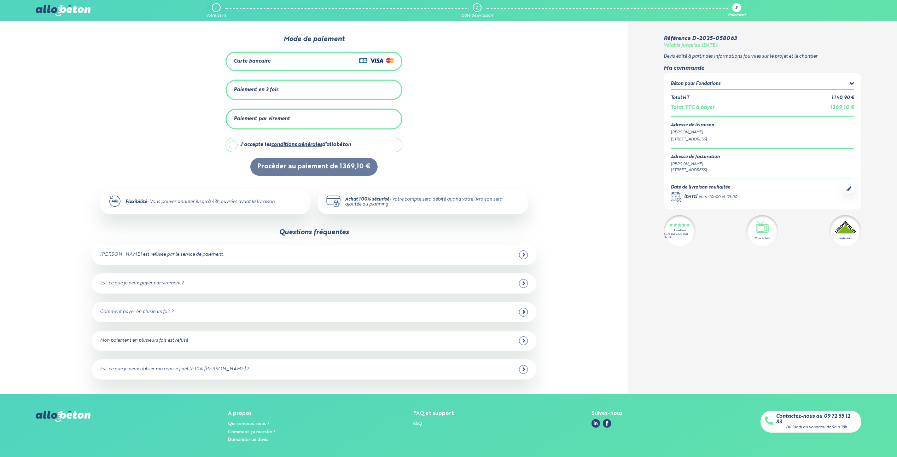 The image size is (897, 457). Describe the element at coordinates (216, 8) in the screenshot. I see `div: 1` at that location.